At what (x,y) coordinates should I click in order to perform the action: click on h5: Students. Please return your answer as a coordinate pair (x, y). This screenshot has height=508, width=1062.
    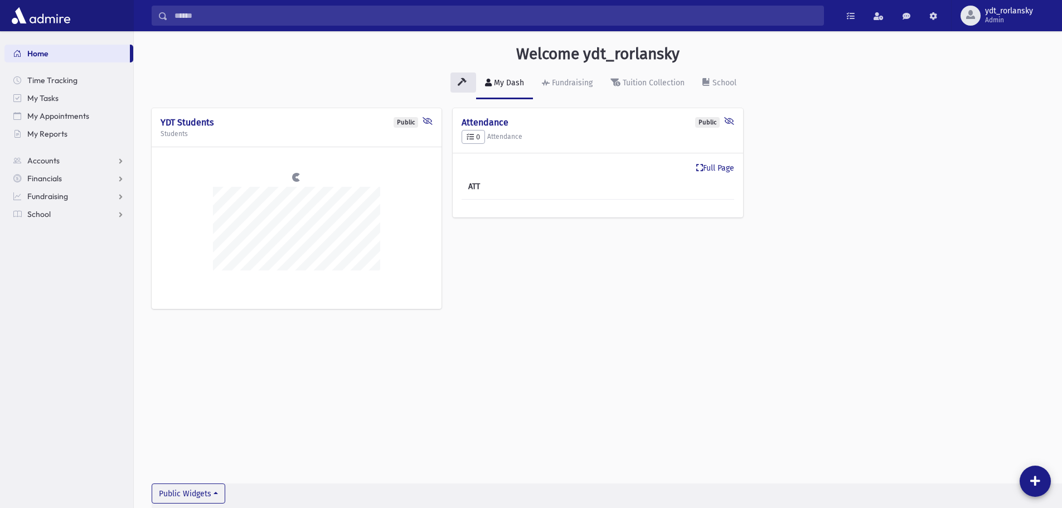
    Looking at the image, I should click on (297, 134).